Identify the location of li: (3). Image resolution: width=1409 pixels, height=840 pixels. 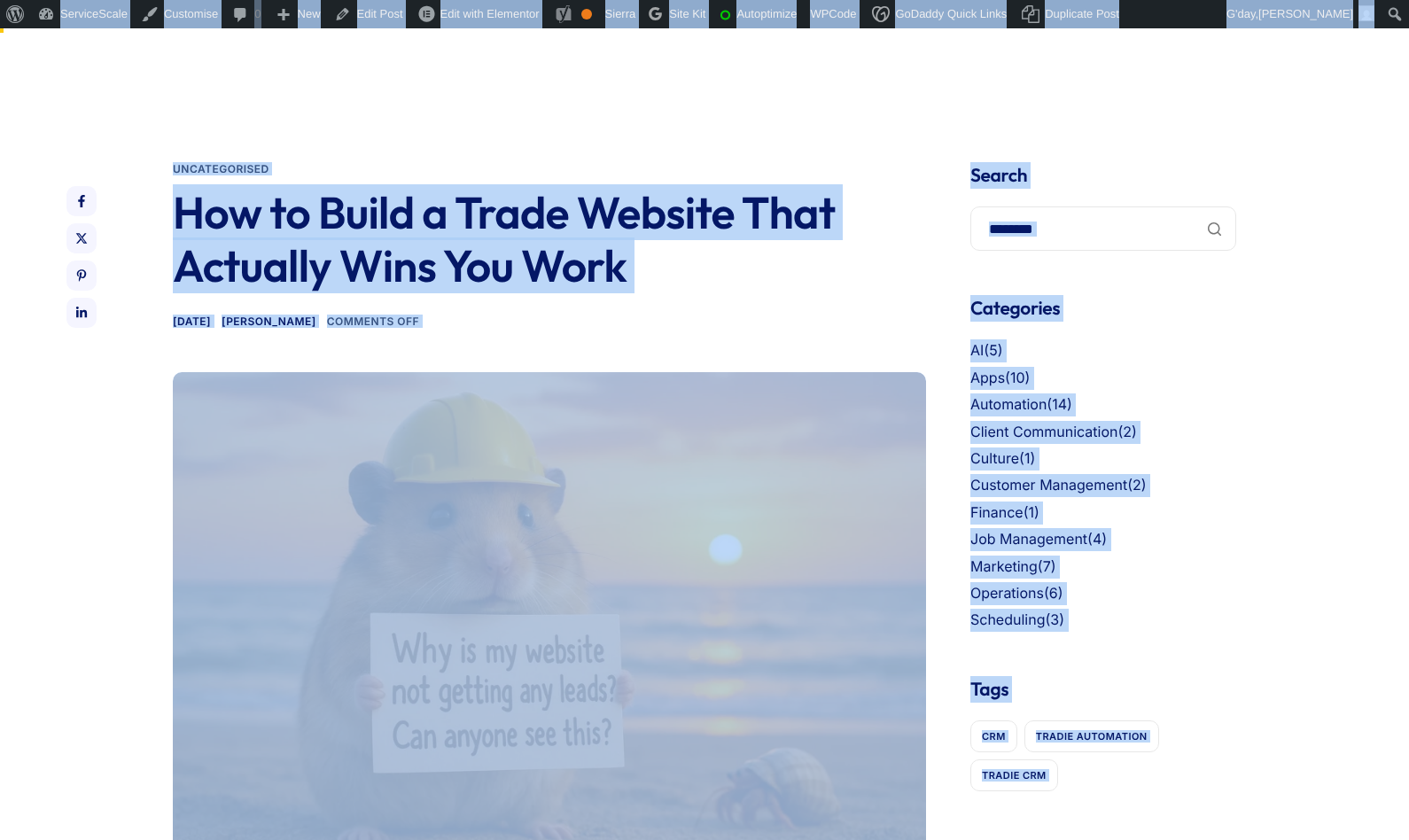
(1103, 620).